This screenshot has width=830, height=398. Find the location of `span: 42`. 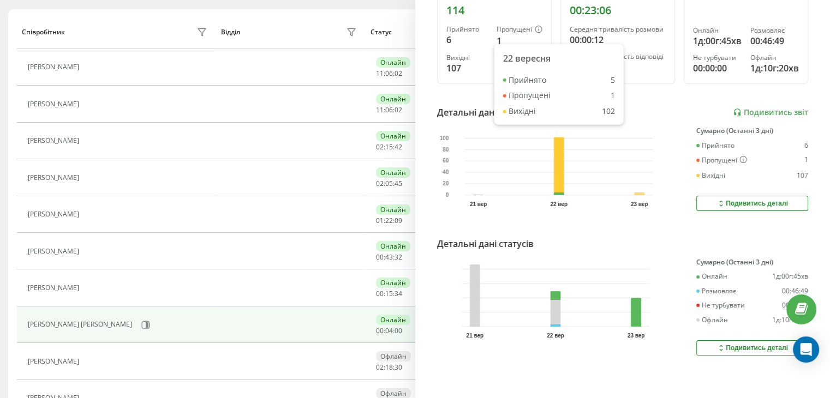

span: 42 is located at coordinates (398, 147).